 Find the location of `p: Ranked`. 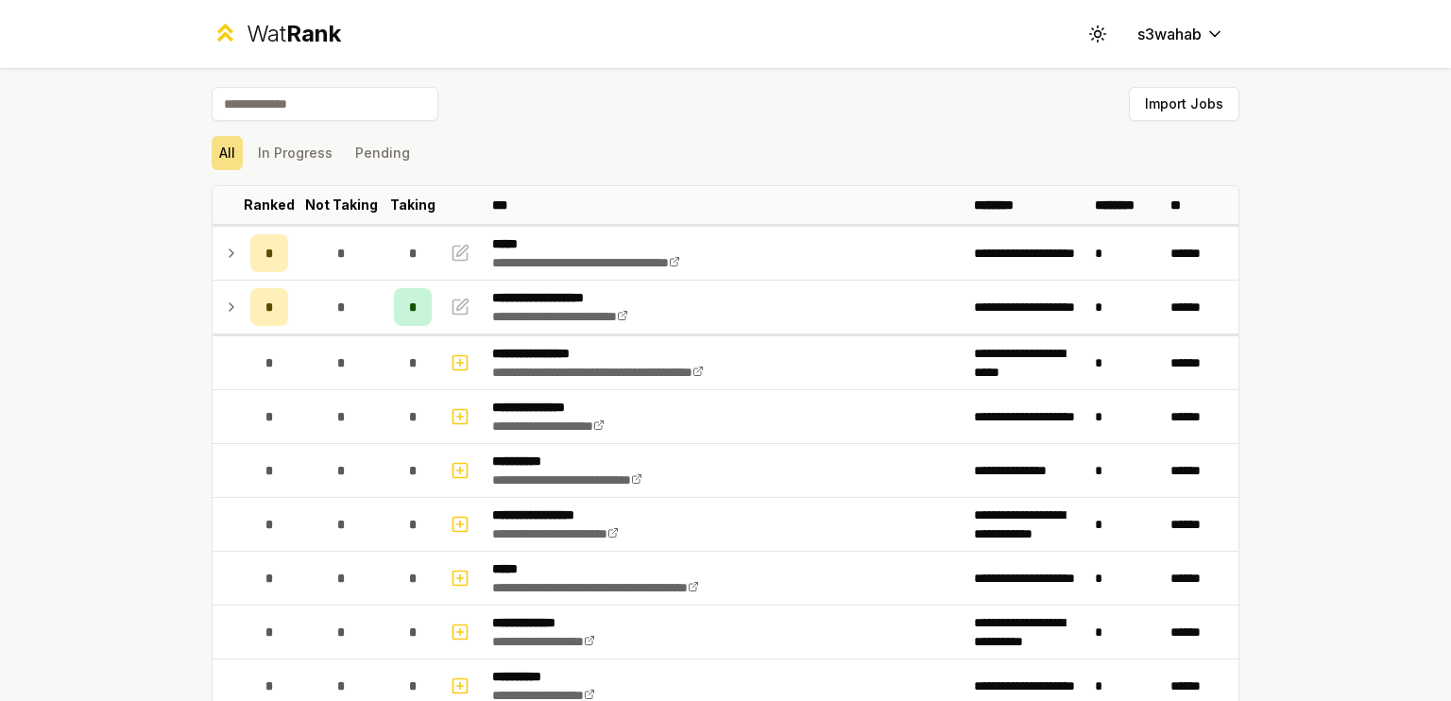

p: Ranked is located at coordinates (269, 205).